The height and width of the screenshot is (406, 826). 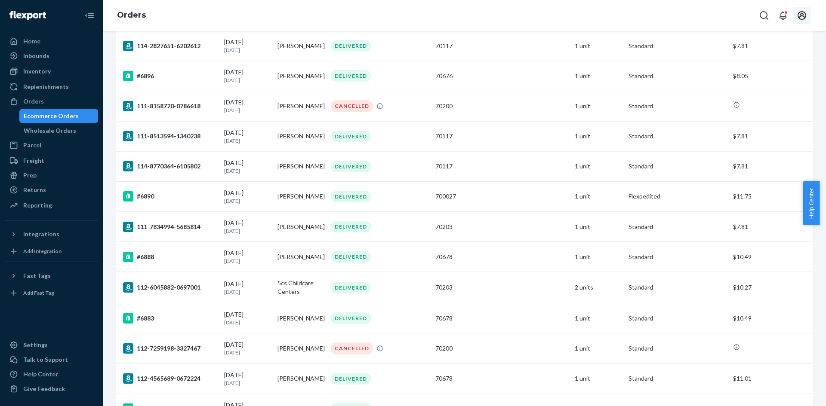 I want to click on div: CANCELLED, so click(x=352, y=106).